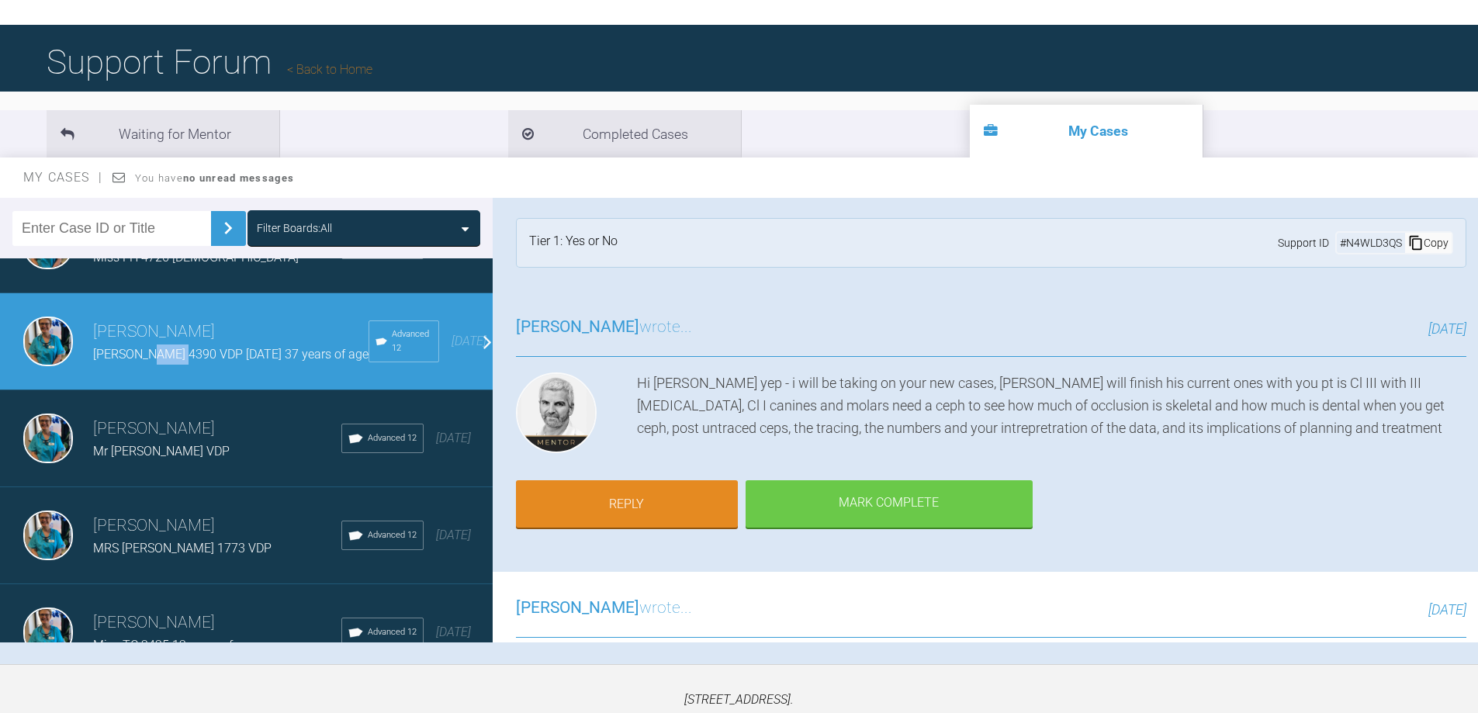 This screenshot has height=713, width=1478. What do you see at coordinates (214, 178) in the screenshot?
I see `span: You have` at bounding box center [214, 178].